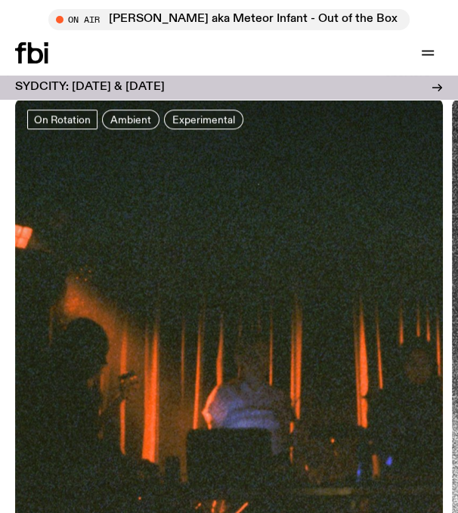 This screenshot has height=513, width=458. I want to click on a: On Rotation, so click(62, 119).